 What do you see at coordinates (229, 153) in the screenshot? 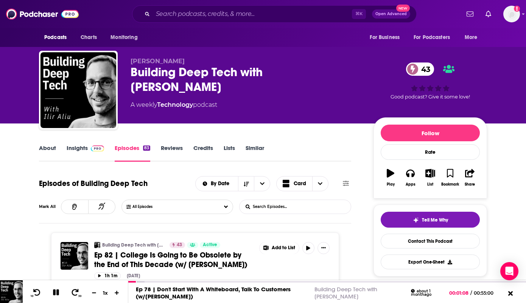
I see `a: Lists` at bounding box center [229, 153].